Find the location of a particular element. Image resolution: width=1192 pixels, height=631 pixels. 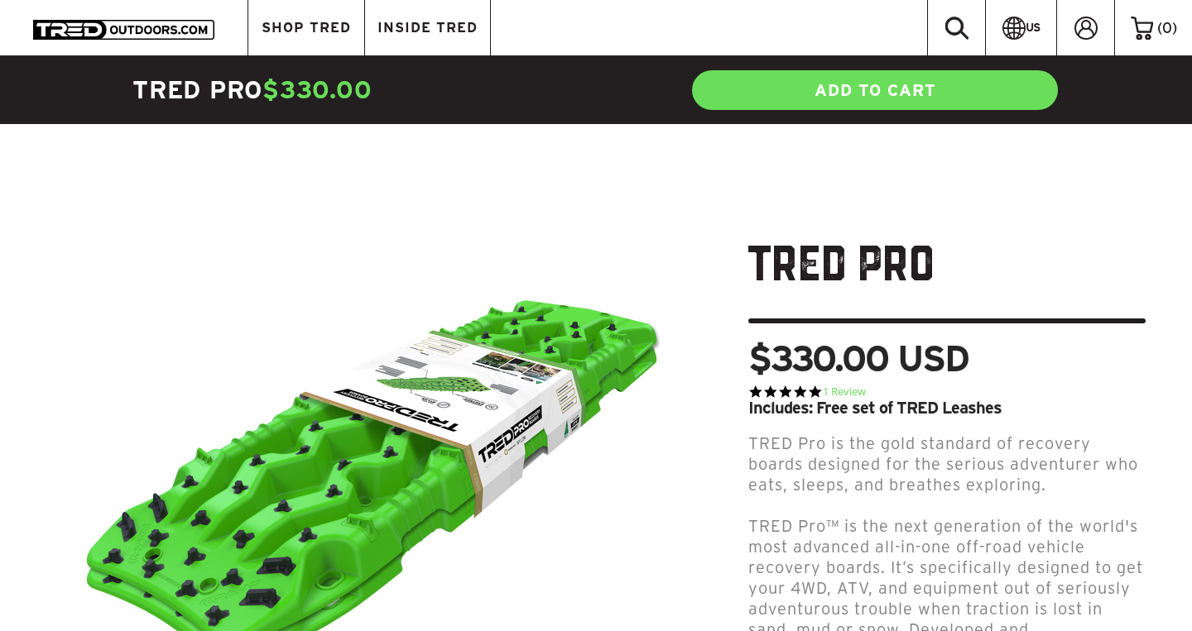

span: INSIDE TRED is located at coordinates (427, 27).